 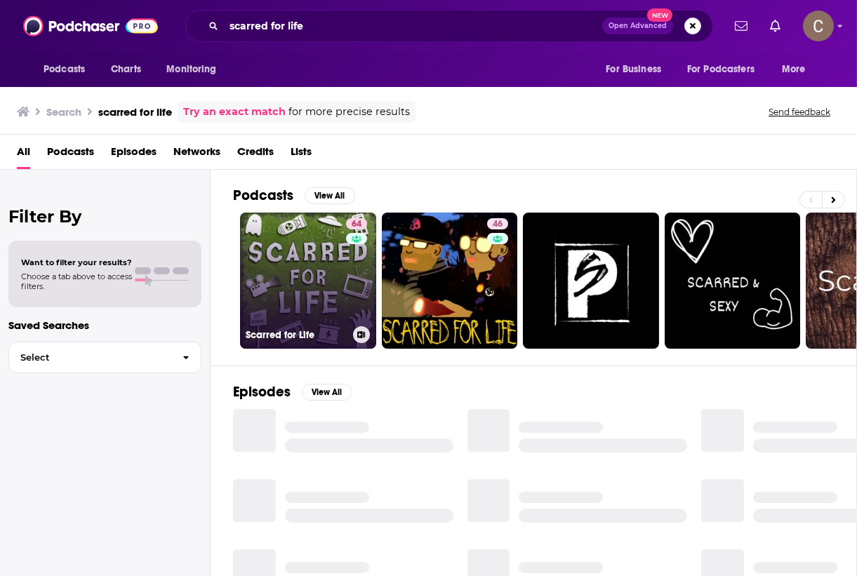 I want to click on span: Lists, so click(x=301, y=154).